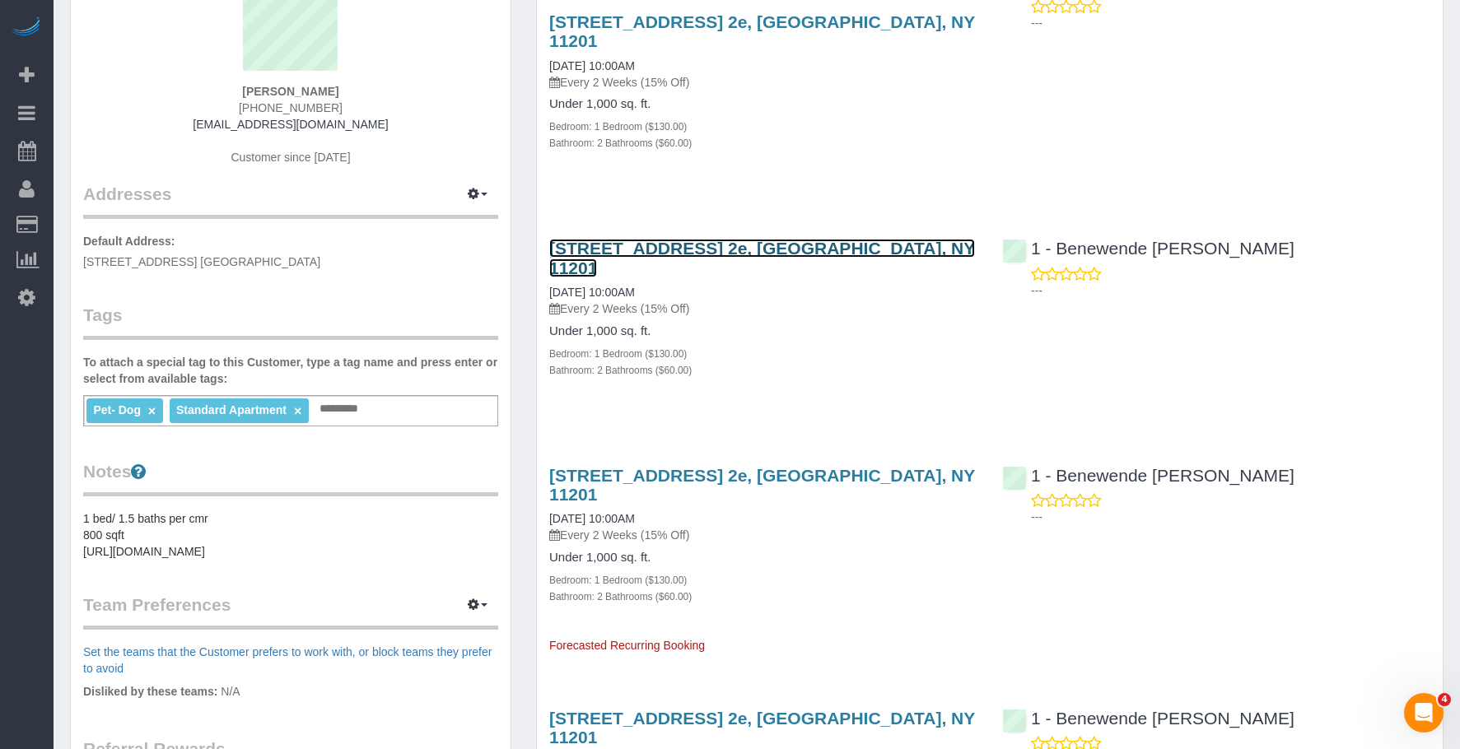 Image resolution: width=1460 pixels, height=749 pixels. What do you see at coordinates (231, 410) in the screenshot?
I see `span: Standard Apartment` at bounding box center [231, 410].